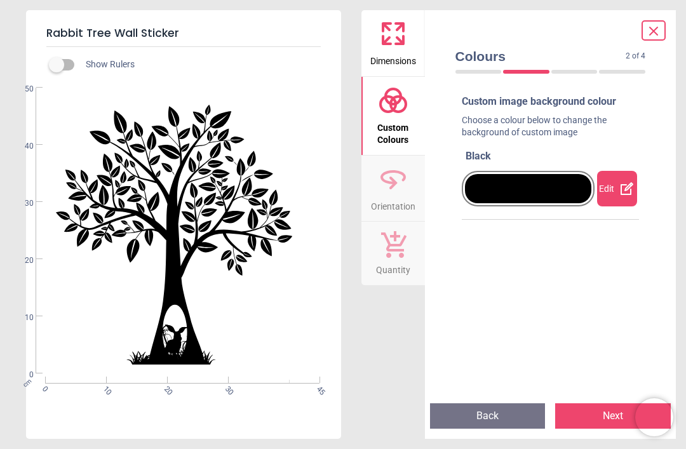 The height and width of the screenshot is (449, 686). Describe the element at coordinates (393, 43) in the screenshot. I see `button: Dimensions` at that location.